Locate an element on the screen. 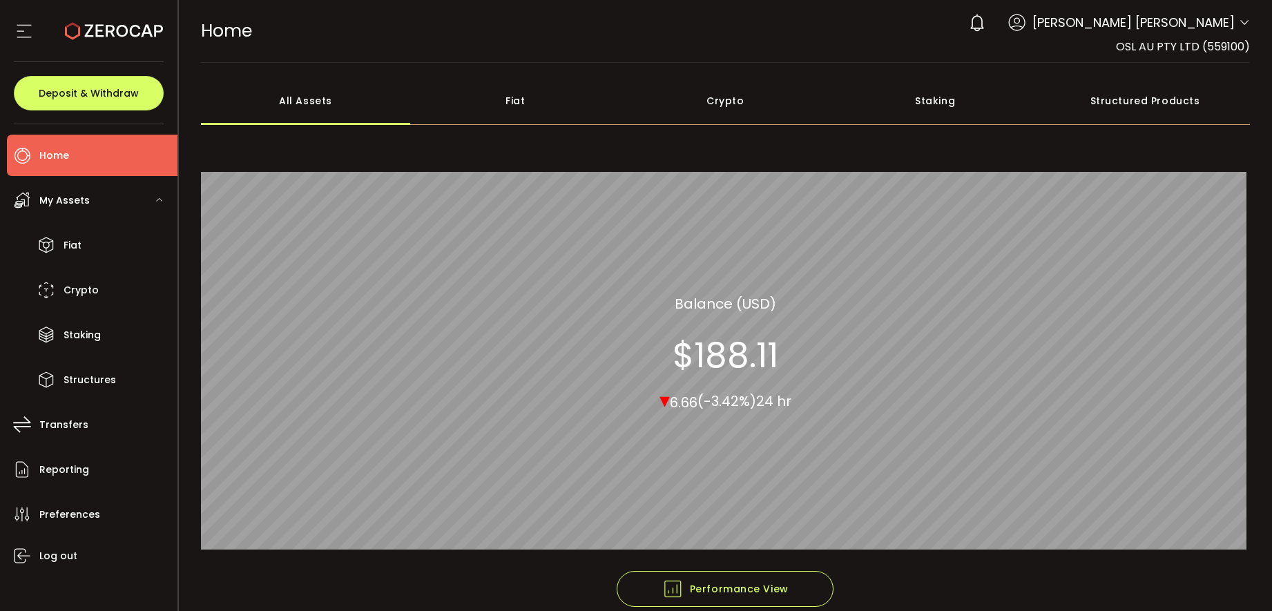 This screenshot has width=1272, height=611. span: Deposit & Withdraw is located at coordinates (88, 93).